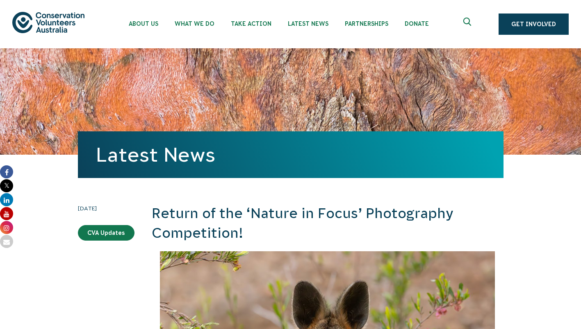  Describe the element at coordinates (106, 233) in the screenshot. I see `a: CVA Updates` at that location.